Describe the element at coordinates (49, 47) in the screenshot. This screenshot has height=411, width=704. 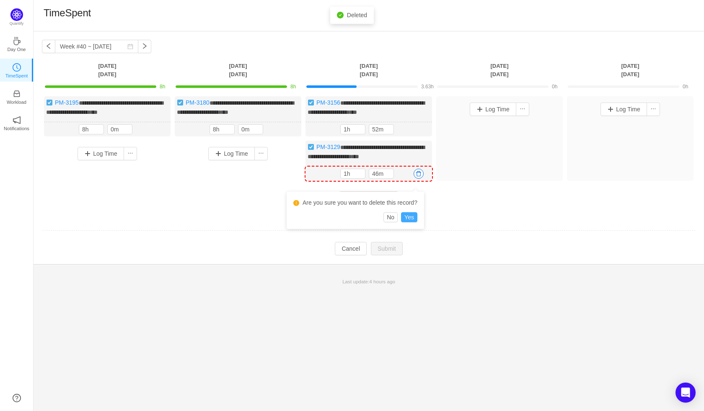
I see `button: icon: left` at that location.